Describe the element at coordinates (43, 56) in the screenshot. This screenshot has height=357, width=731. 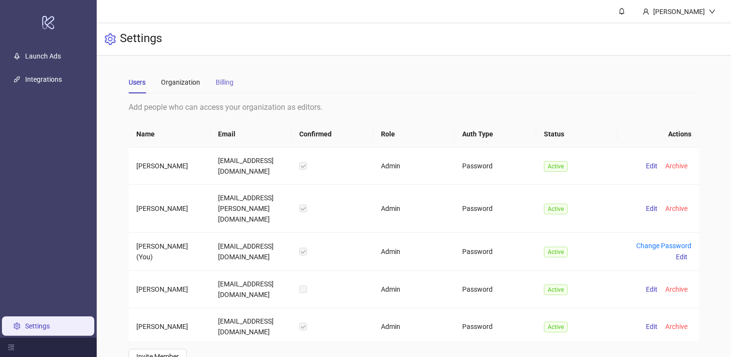
I see `a: Launch Ads` at that location.